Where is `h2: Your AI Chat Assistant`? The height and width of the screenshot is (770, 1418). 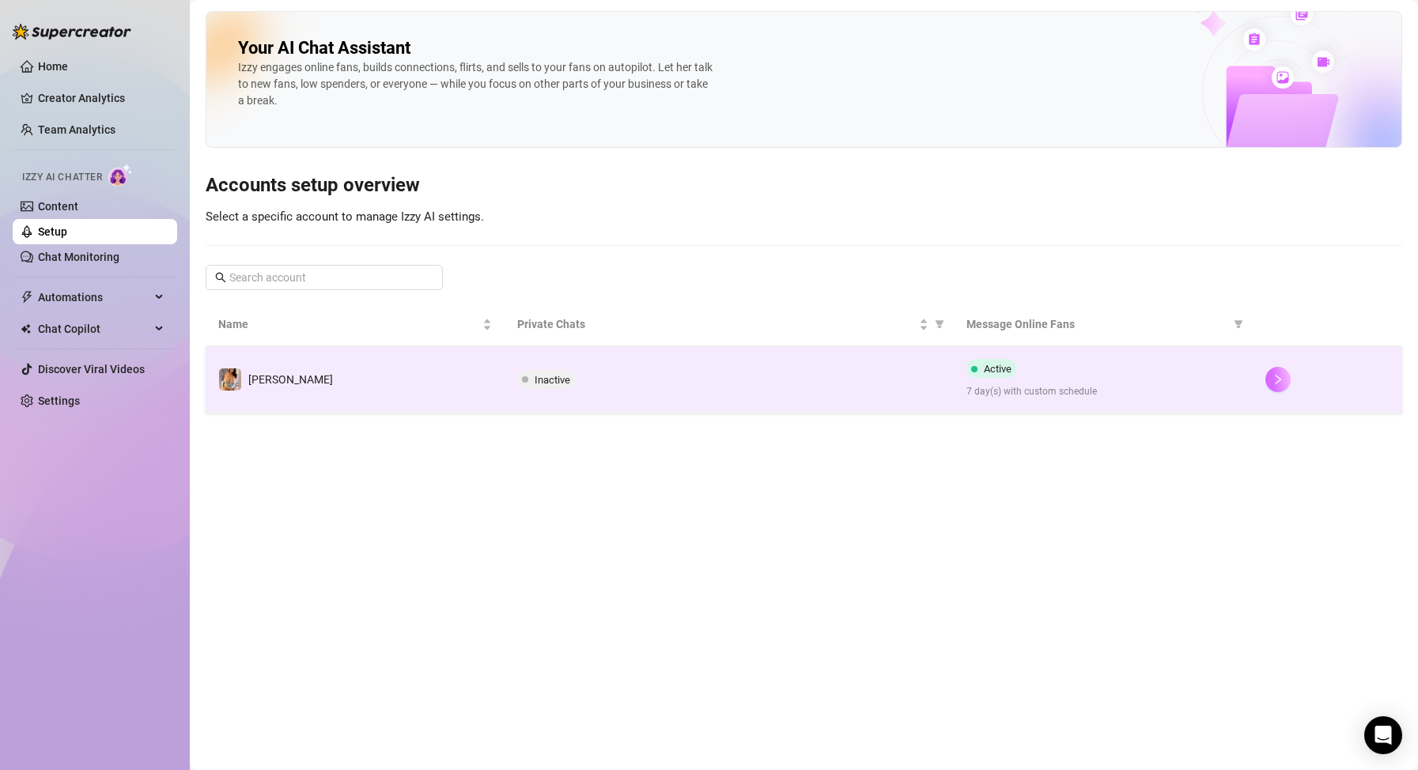 h2: Your AI Chat Assistant is located at coordinates (324, 48).